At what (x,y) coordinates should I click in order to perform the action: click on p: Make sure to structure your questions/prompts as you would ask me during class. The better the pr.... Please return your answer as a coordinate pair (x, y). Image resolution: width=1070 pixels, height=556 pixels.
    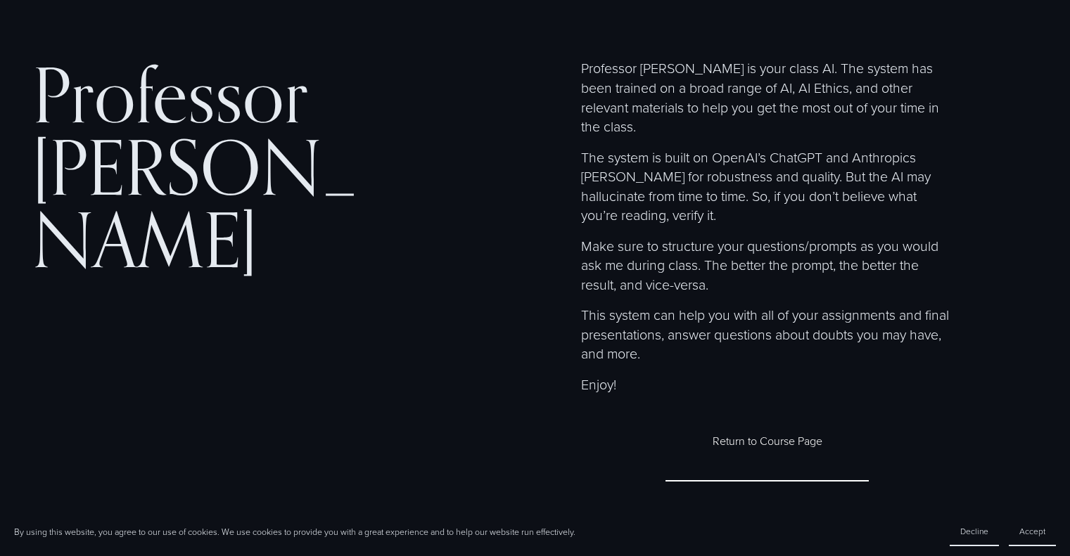
    Looking at the image, I should click on (767, 265).